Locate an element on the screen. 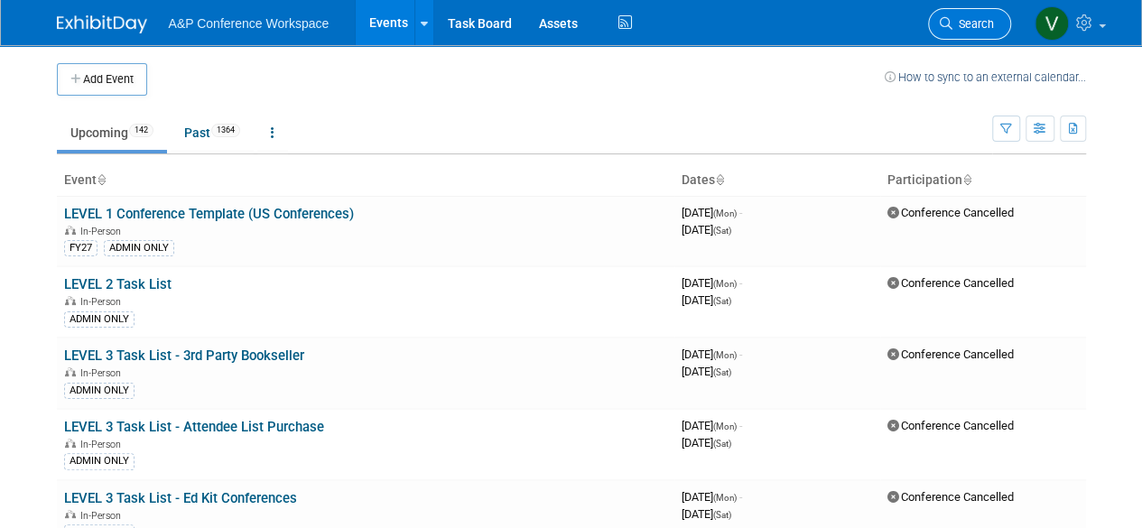 The height and width of the screenshot is (528, 1142). a: LEVEL 3 Task List - 3rd Party Bookseller is located at coordinates (184, 356).